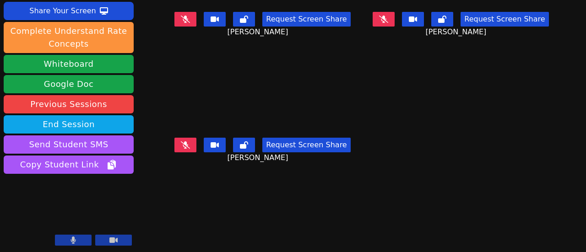 This screenshot has width=586, height=252. I want to click on span: Copy Student Link, so click(69, 165).